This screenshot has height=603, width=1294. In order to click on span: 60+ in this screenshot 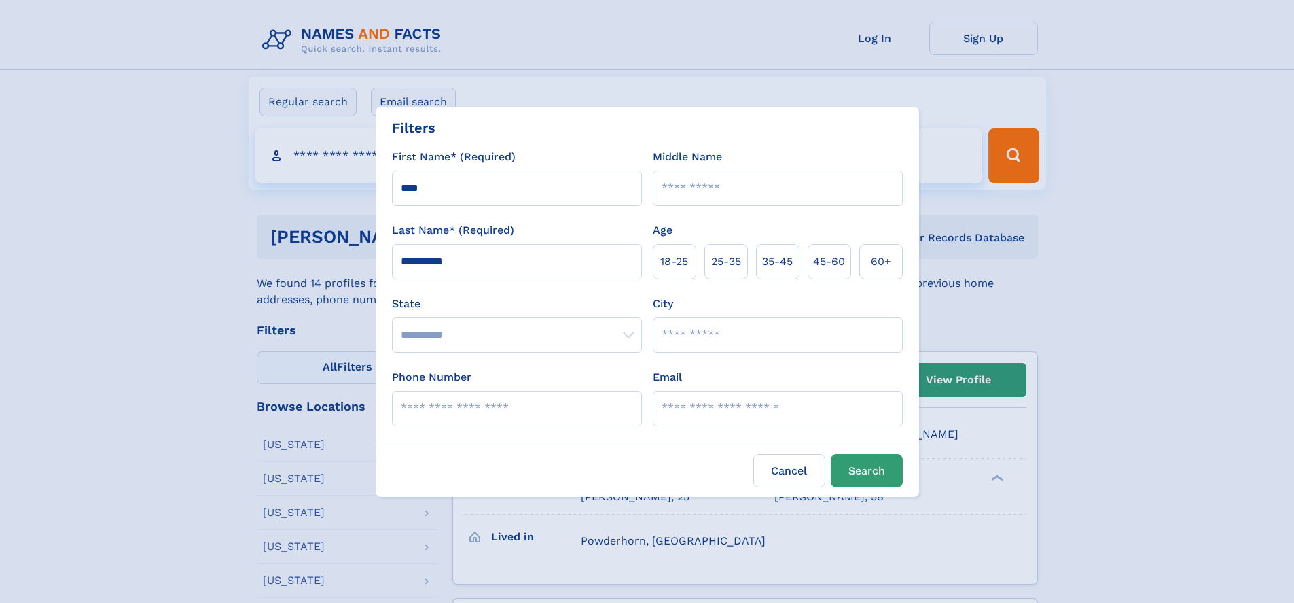, I will do `click(881, 262)`.